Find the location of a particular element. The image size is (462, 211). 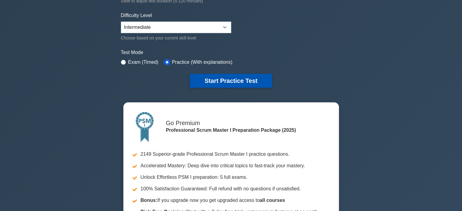

label: Difficulty Level is located at coordinates (136, 15).